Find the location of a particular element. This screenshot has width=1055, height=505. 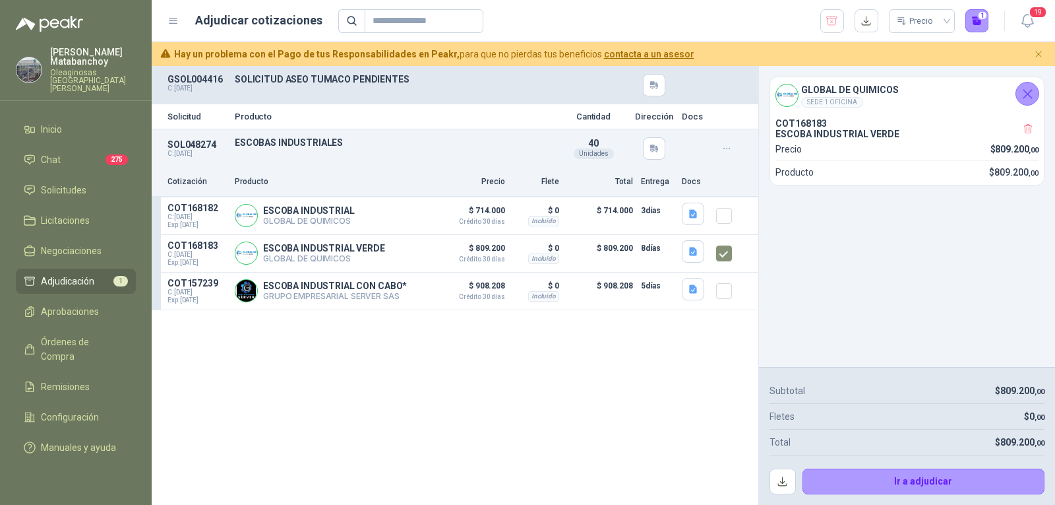

span: Manuales y ayuda is located at coordinates (78, 447).